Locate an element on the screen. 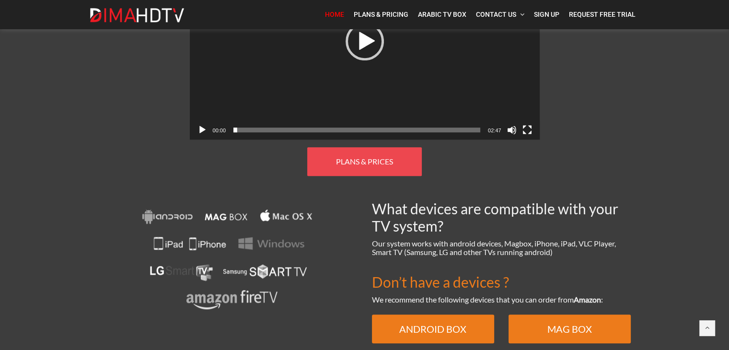  a: PLANS & PRICES is located at coordinates (364, 161).